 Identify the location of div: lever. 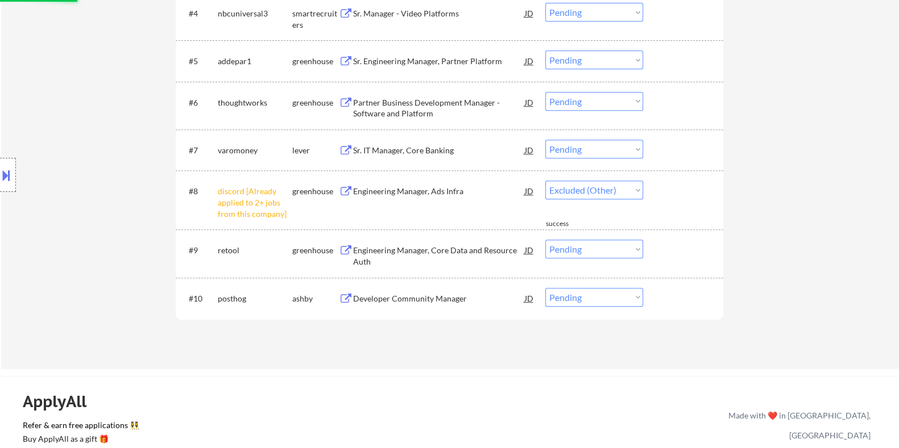
(315, 151).